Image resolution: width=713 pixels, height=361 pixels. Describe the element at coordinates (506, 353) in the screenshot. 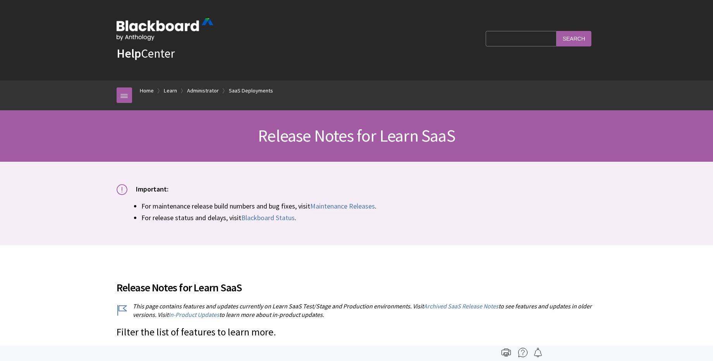

I see `img: Print` at that location.